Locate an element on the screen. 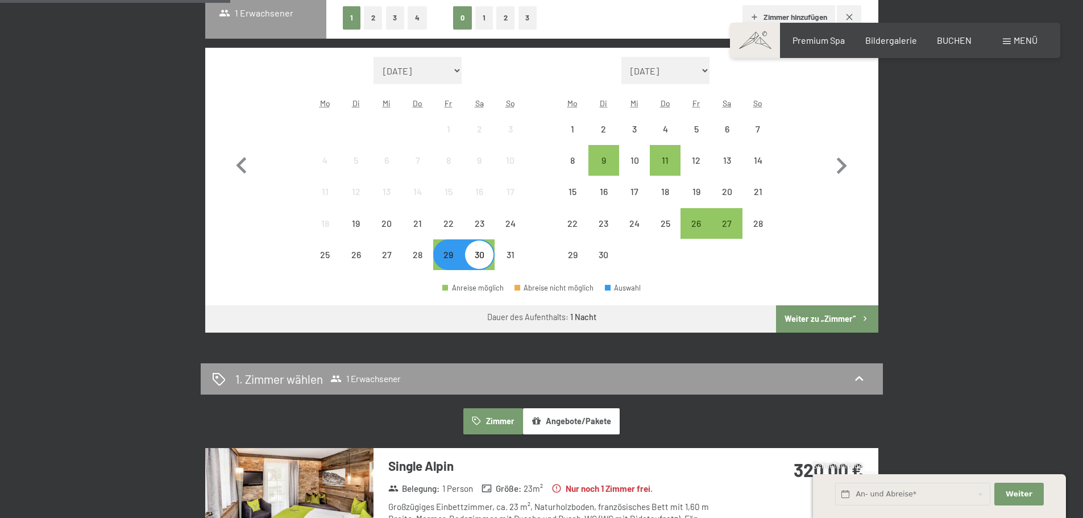 Image resolution: width=1083 pixels, height=518 pixels. div: 22 is located at coordinates (573, 233).